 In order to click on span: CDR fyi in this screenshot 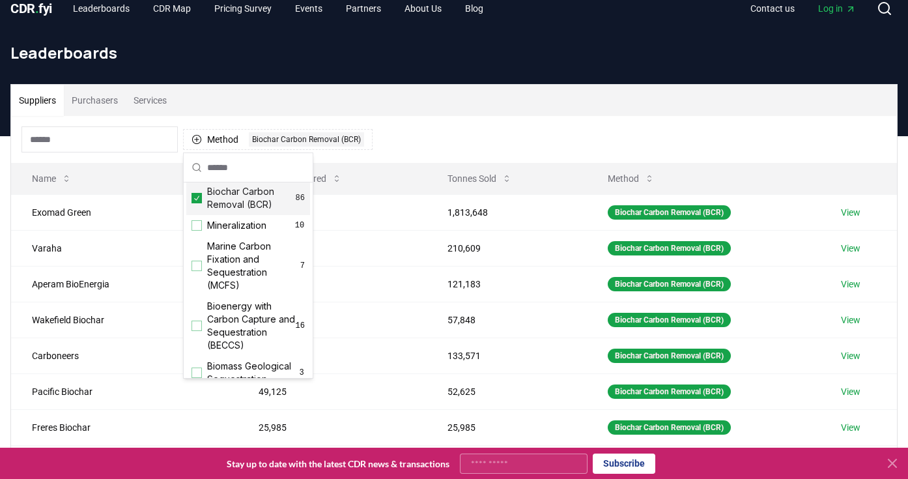, I will do `click(31, 8)`.